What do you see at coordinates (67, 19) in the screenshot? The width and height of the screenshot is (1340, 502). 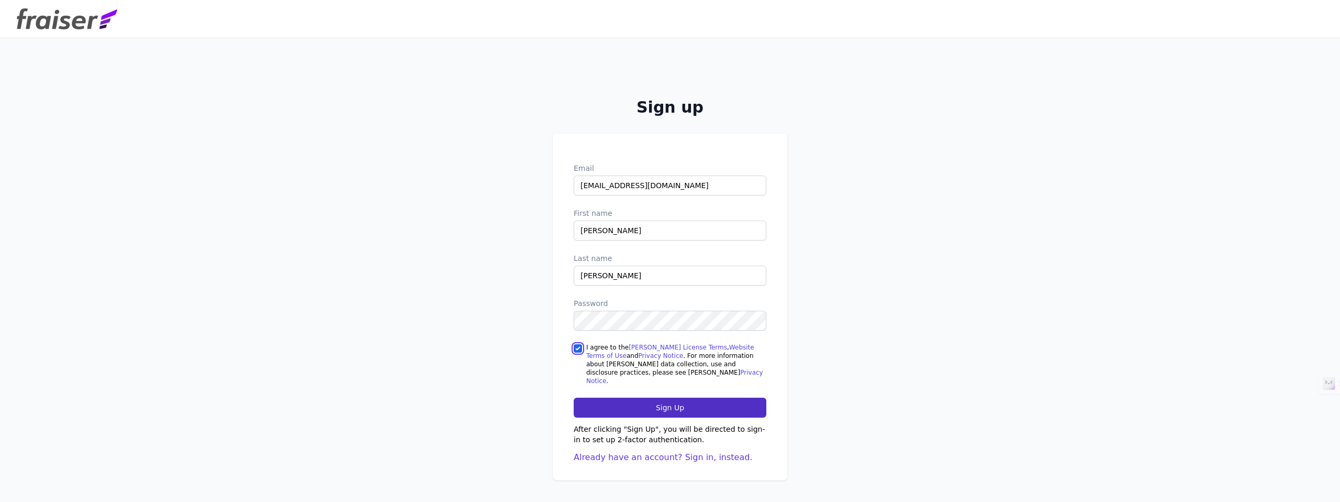 I see `img: Fraiser Logo` at bounding box center [67, 19].